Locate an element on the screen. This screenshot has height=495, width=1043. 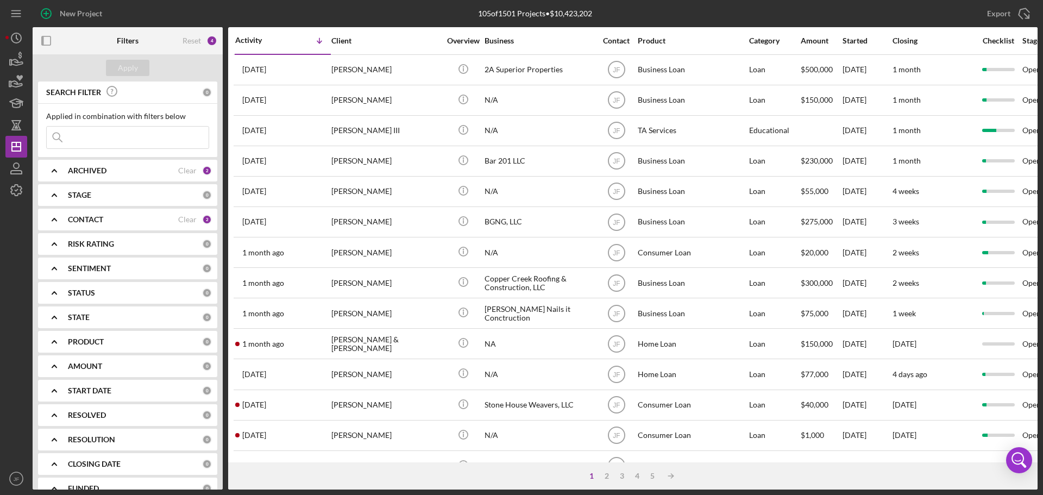
time: 2025-07-28 22:08 is located at coordinates (263, 283).